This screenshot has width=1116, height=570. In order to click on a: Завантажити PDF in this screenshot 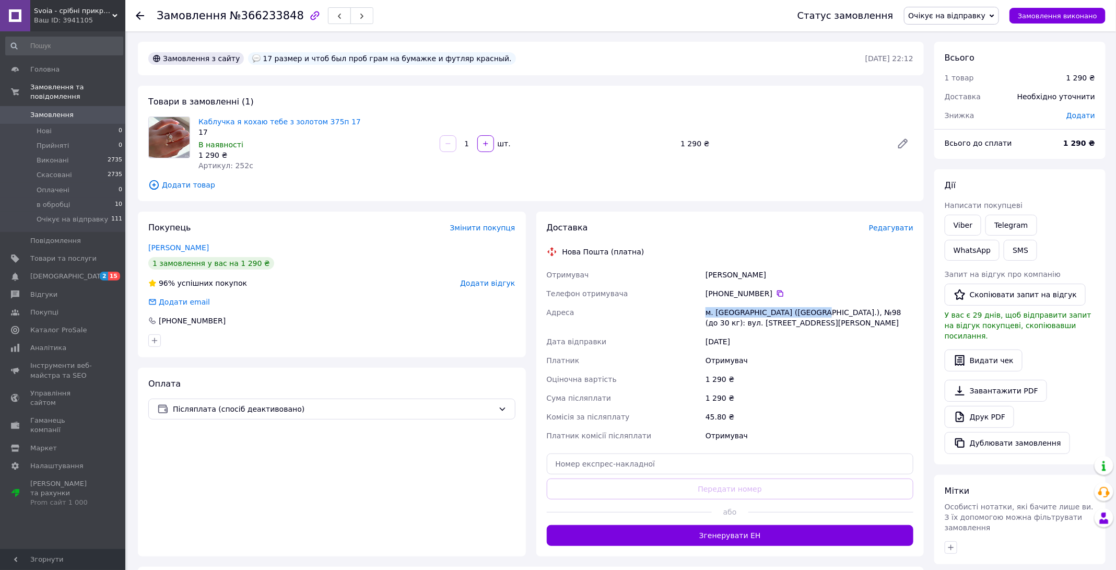, I will do `click(996, 391)`.